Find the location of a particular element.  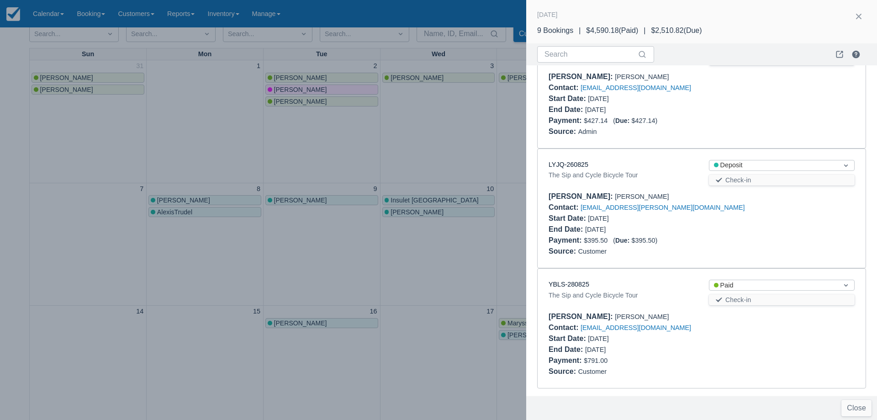

div: $791.00 is located at coordinates (702, 360).